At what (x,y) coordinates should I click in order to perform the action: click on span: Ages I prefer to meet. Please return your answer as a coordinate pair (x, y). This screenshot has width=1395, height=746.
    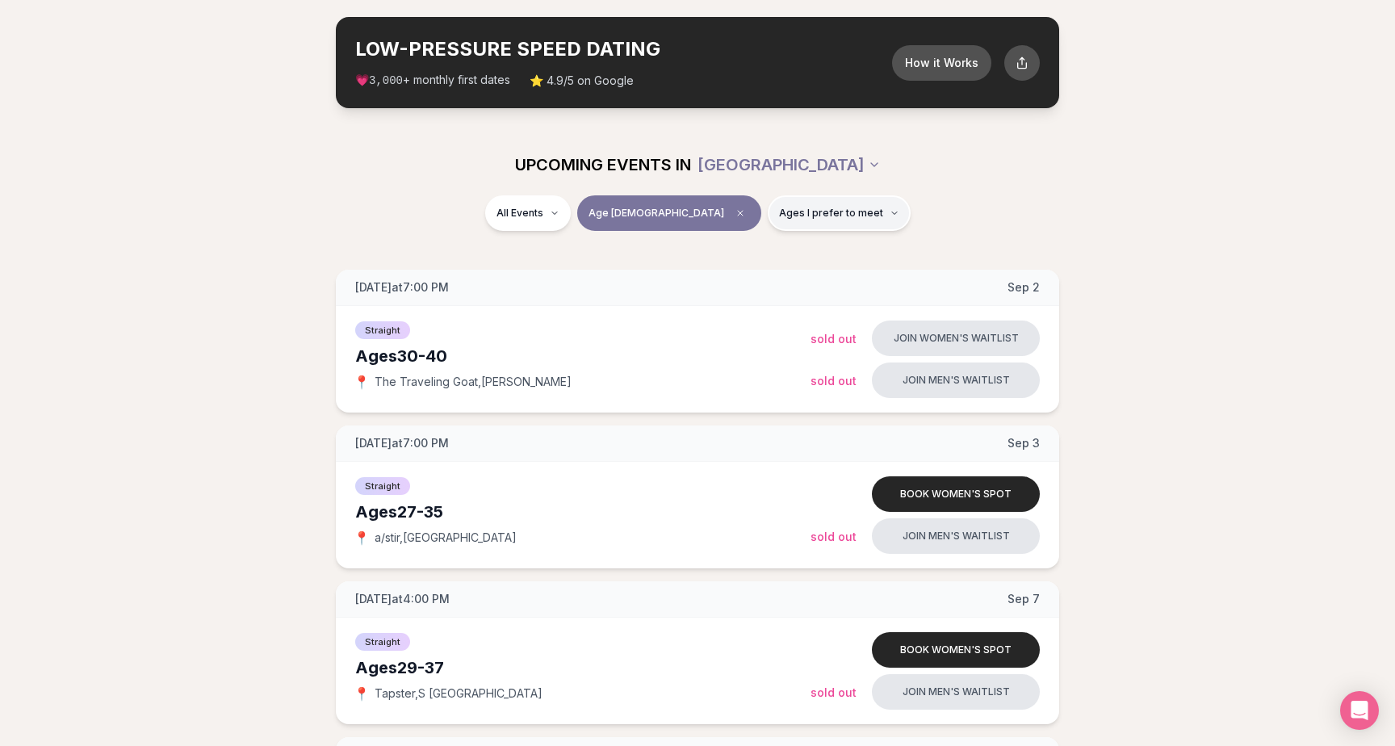
    Looking at the image, I should click on (831, 213).